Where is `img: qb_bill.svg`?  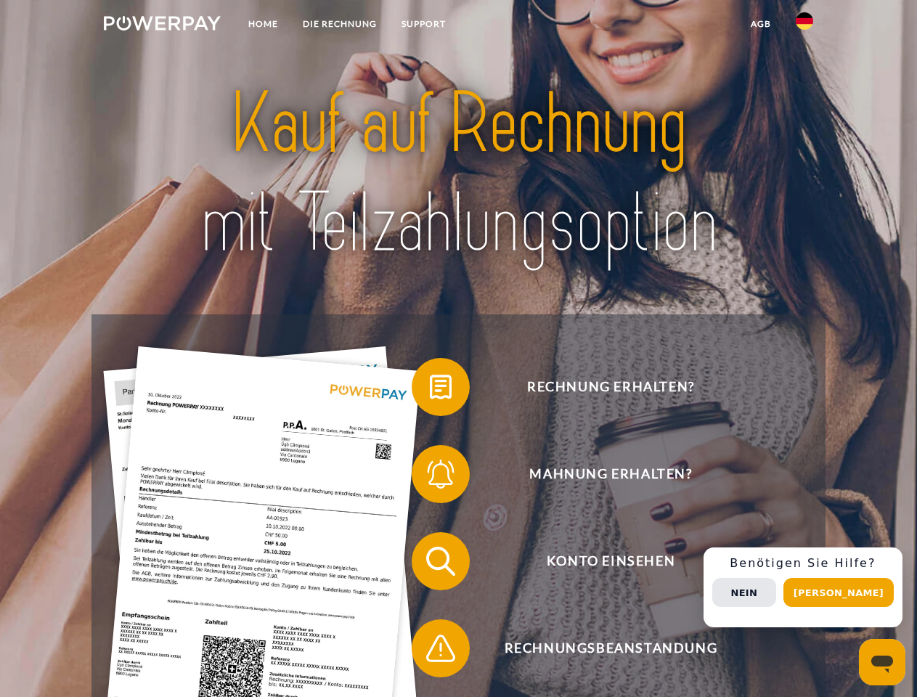
img: qb_bill.svg is located at coordinates (440, 387).